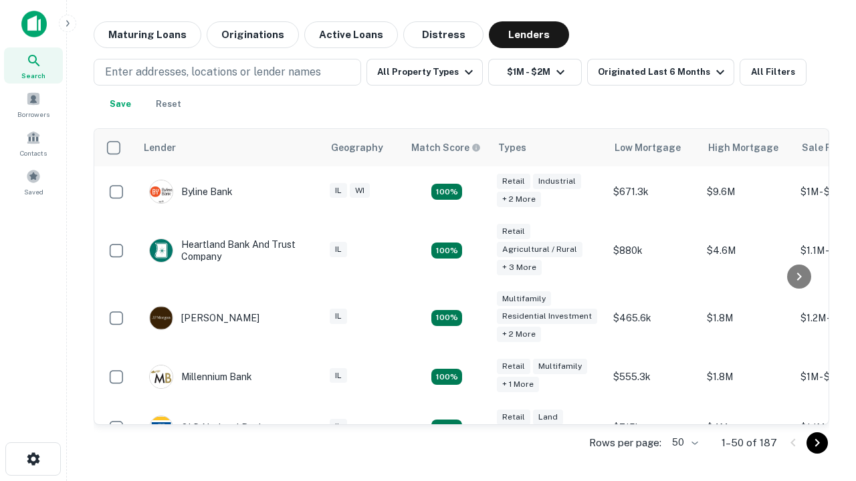 This screenshot has height=481, width=856. Describe the element at coordinates (749, 443) in the screenshot. I see `p: 1–50 of 187` at that location.